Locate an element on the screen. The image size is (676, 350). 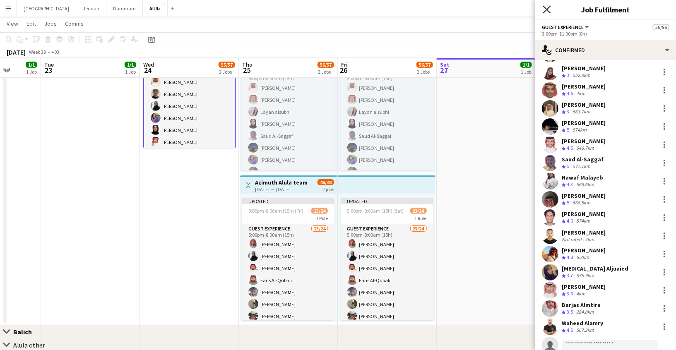
div: Confirmed is located at coordinates (606, 50).